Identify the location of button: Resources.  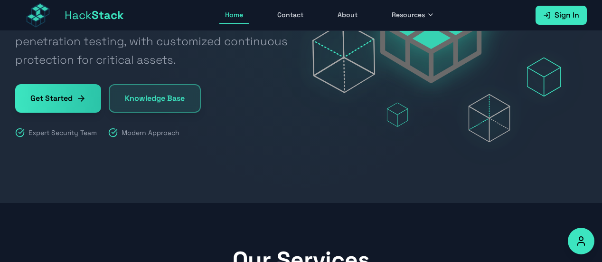
(413, 15).